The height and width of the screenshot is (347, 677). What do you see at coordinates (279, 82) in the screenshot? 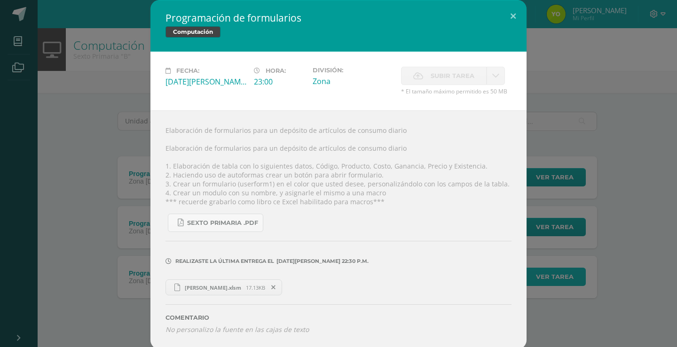
I see `div: 23:00` at bounding box center [279, 82].